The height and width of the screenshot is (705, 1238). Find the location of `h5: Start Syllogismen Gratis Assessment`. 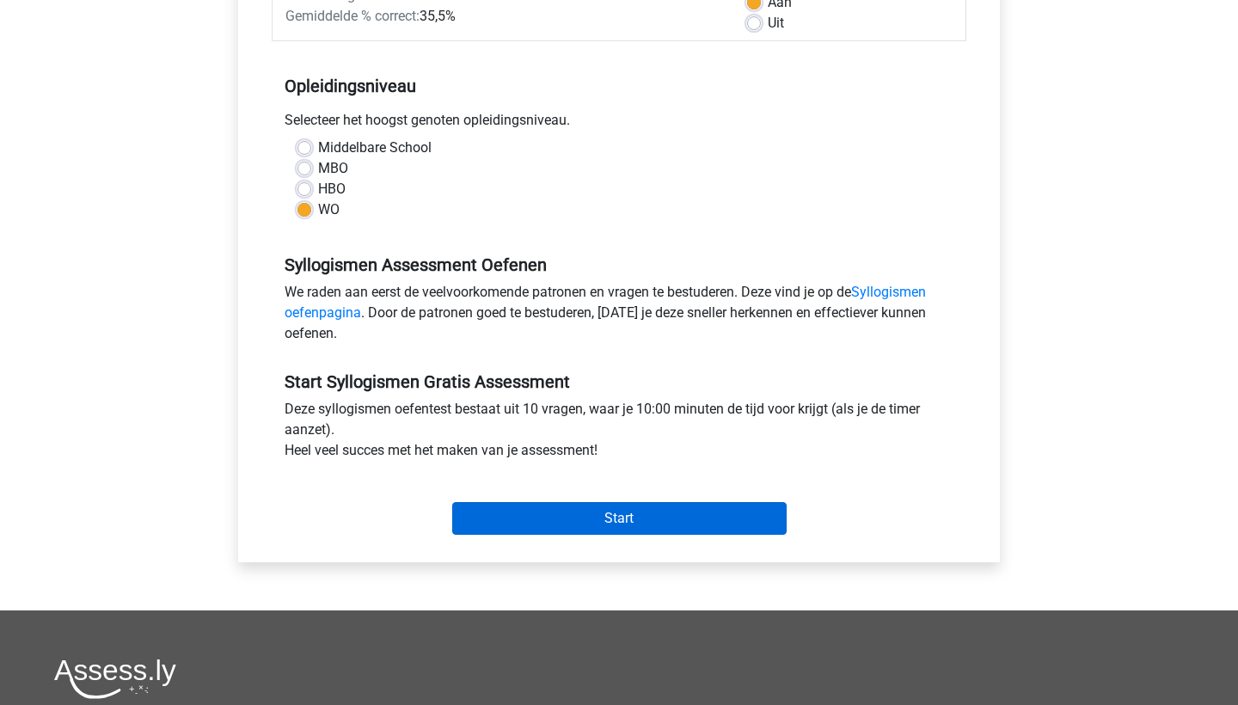

h5: Start Syllogismen Gratis Assessment is located at coordinates (619, 382).